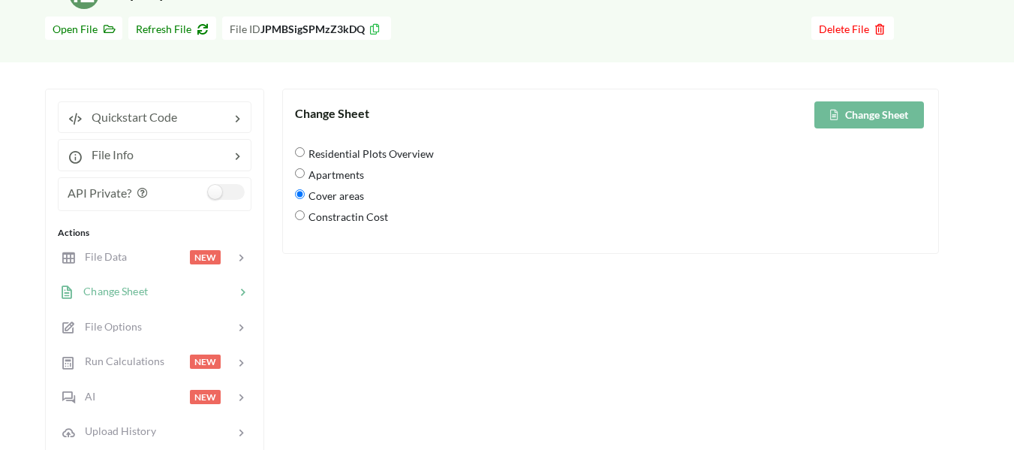 Image resolution: width=1014 pixels, height=450 pixels. Describe the element at coordinates (172, 29) in the screenshot. I see `span: Refresh File` at that location.